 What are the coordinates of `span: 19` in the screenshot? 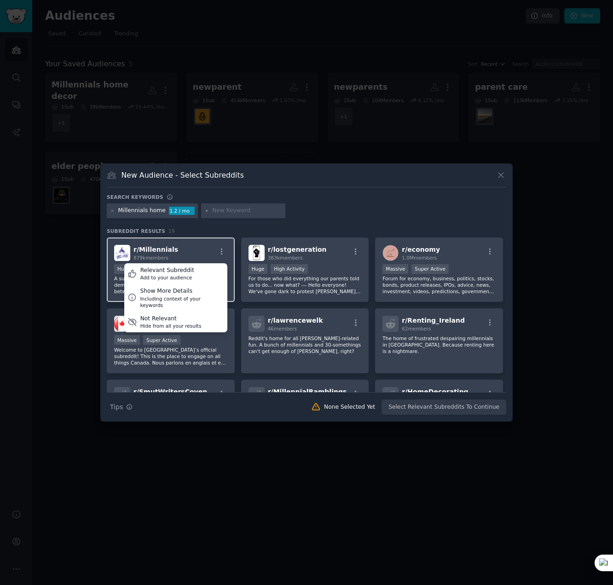 It's located at (172, 231).